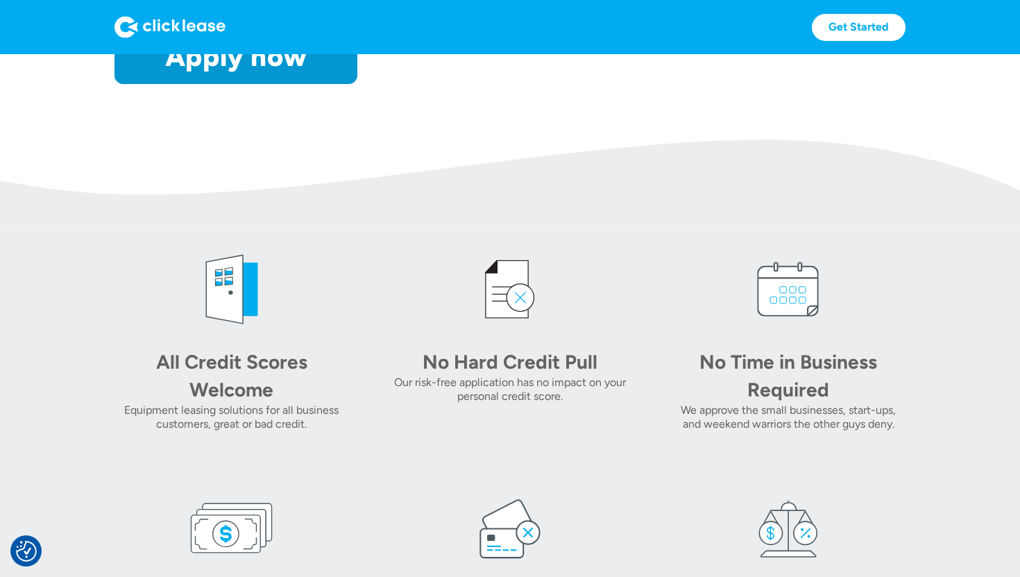  Describe the element at coordinates (788, 417) in the screenshot. I see `div: We approve the small businesses, start-ups, and weekend warriors the other guys deny.` at that location.